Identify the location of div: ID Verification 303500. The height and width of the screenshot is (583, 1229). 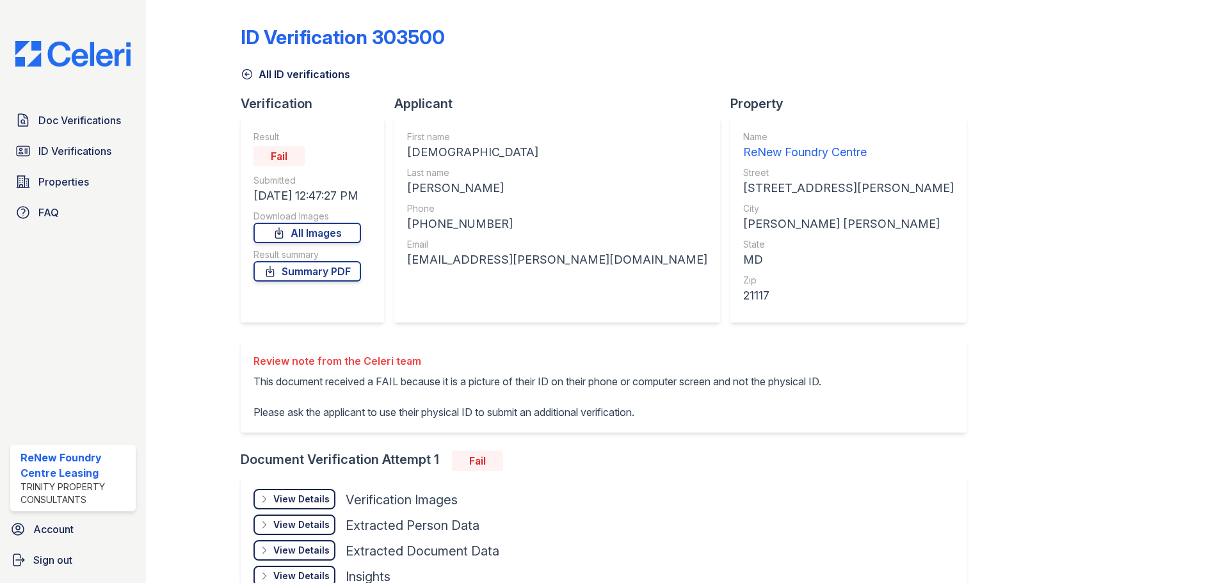
(343, 37).